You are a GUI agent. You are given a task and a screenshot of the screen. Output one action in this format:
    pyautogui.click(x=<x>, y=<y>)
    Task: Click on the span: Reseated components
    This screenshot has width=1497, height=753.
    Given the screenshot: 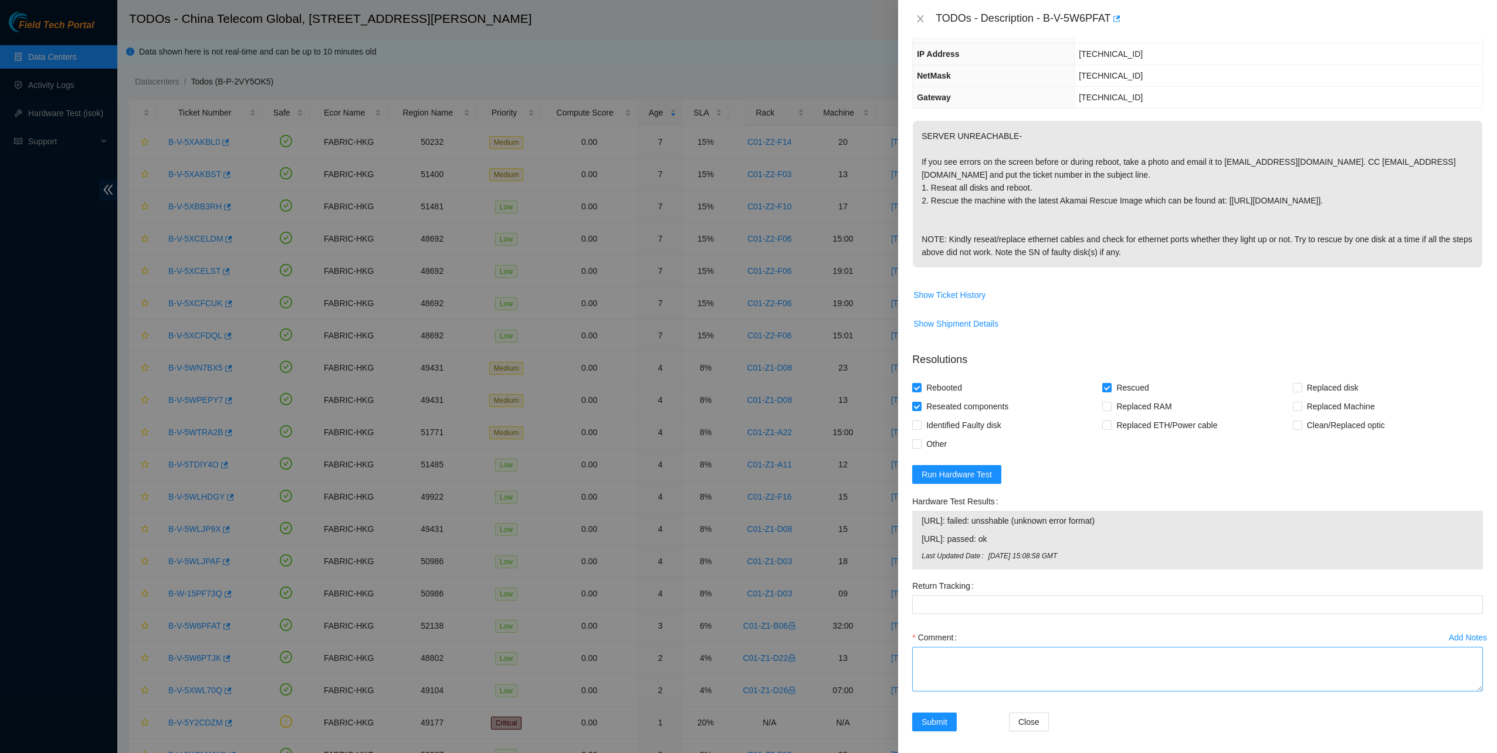 What is the action you would take?
    pyautogui.click(x=967, y=406)
    